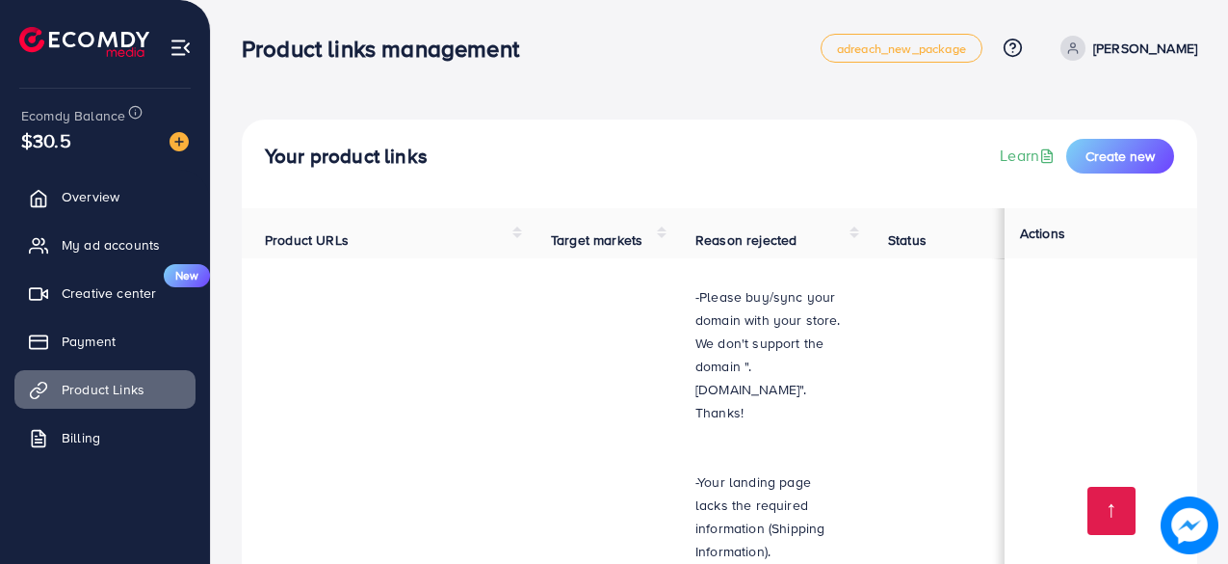 The height and width of the screenshot is (564, 1228). What do you see at coordinates (84, 41) in the screenshot?
I see `img: logo` at bounding box center [84, 41].